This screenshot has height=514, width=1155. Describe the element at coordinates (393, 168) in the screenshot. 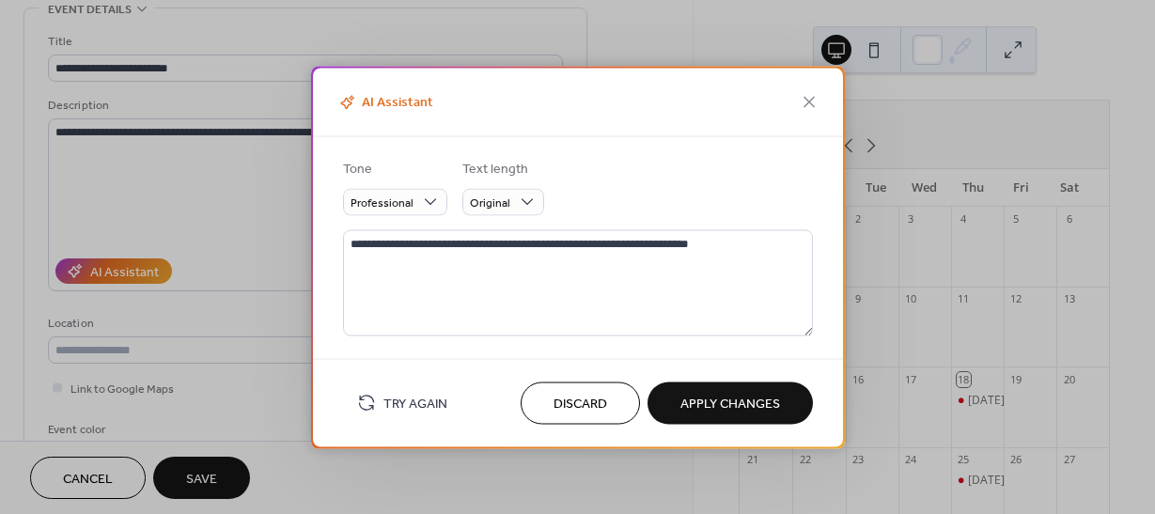

I see `div: Tone` at that location.